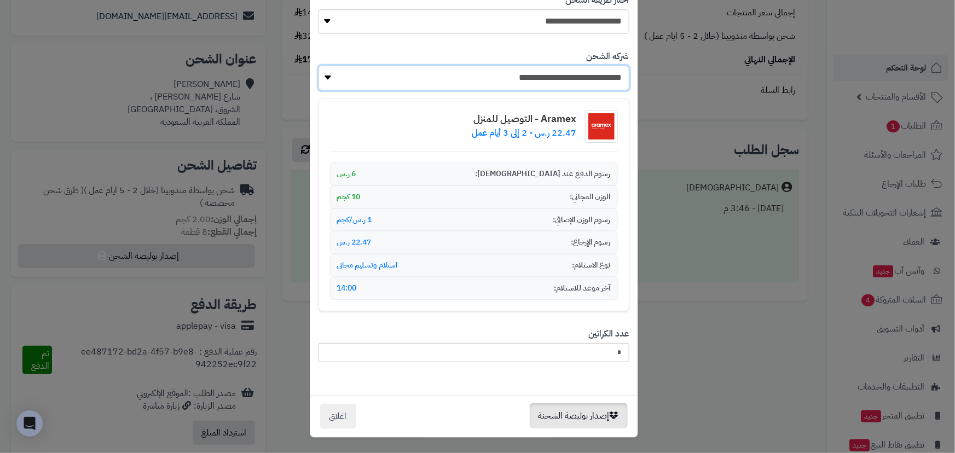 This screenshot has width=955, height=453. I want to click on label: شركه الشحن, so click(608, 56).